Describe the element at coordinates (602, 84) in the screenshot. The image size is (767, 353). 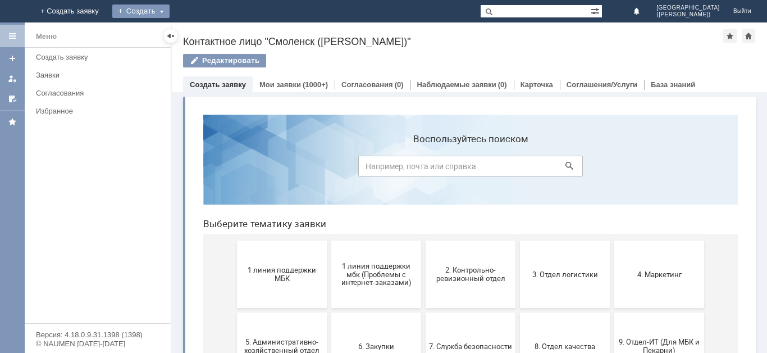
I see `a: Соглашения/Услуги` at that location.